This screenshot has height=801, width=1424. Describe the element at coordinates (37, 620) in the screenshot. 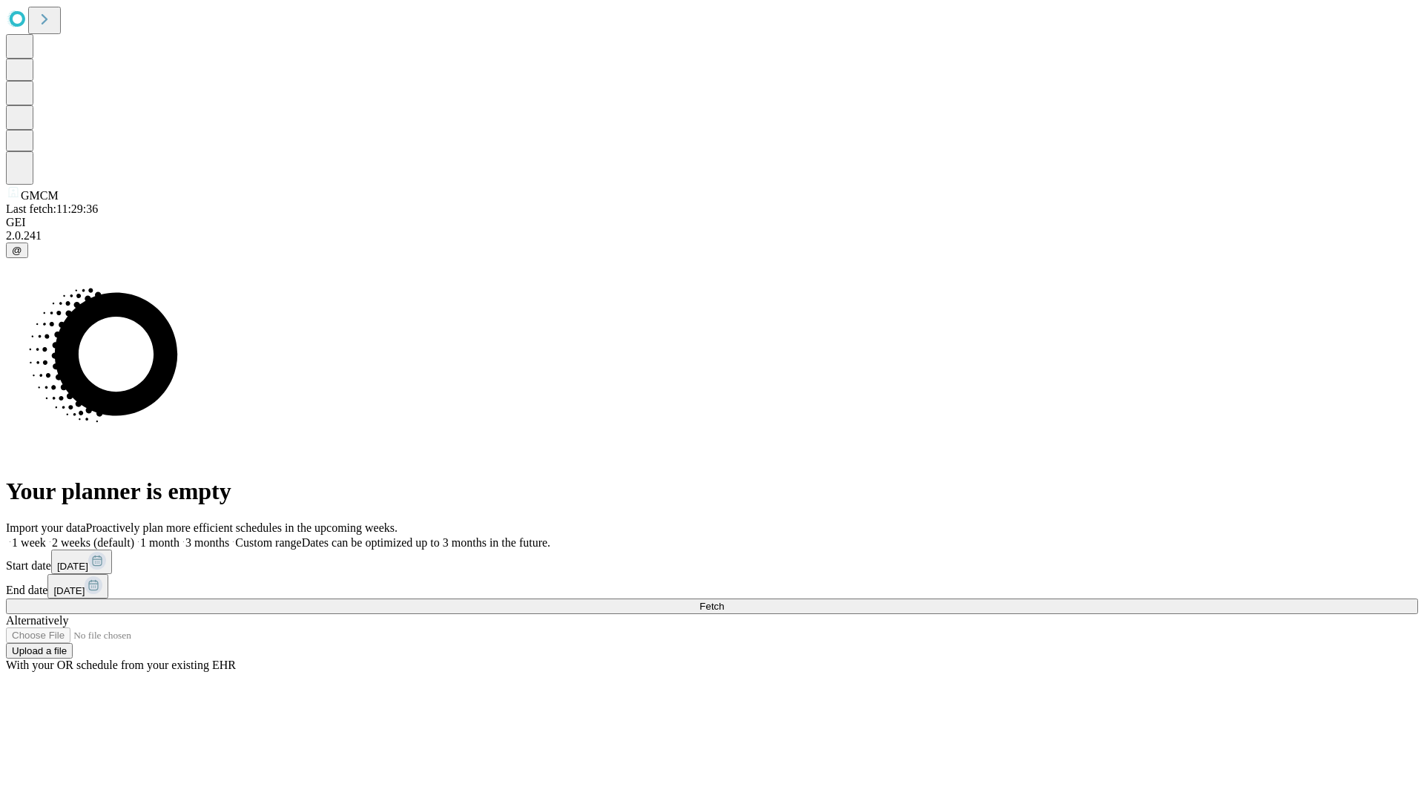

I see `span: Alternatively` at that location.